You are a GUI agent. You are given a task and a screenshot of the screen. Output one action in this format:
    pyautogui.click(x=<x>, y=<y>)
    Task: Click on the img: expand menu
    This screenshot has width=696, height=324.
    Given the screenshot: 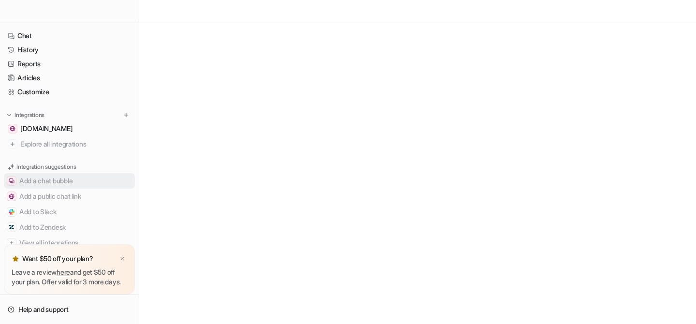 What is the action you would take?
    pyautogui.click(x=9, y=115)
    